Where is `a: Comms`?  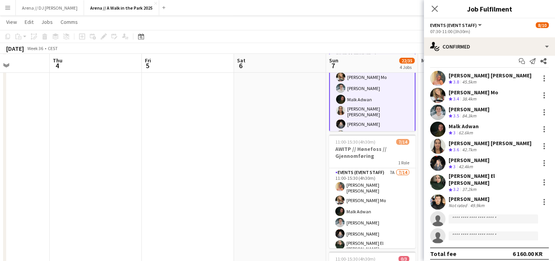
a: Comms is located at coordinates (69, 22).